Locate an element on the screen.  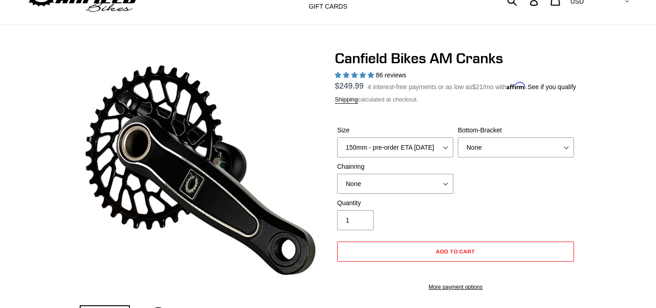
div: calculated at checkout. is located at coordinates (456, 100).